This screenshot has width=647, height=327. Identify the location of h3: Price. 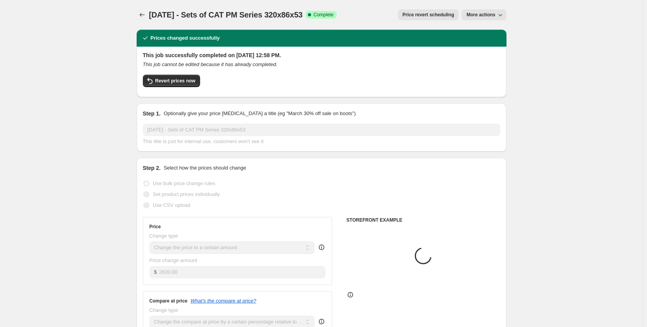
(155, 227).